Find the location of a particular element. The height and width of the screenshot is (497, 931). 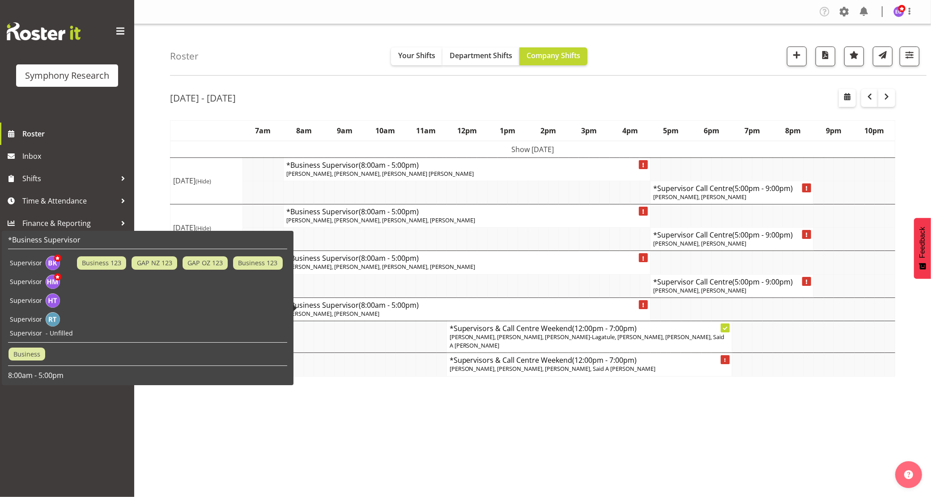

img: bhavik-kanna1260.jpg is located at coordinates (53, 263).